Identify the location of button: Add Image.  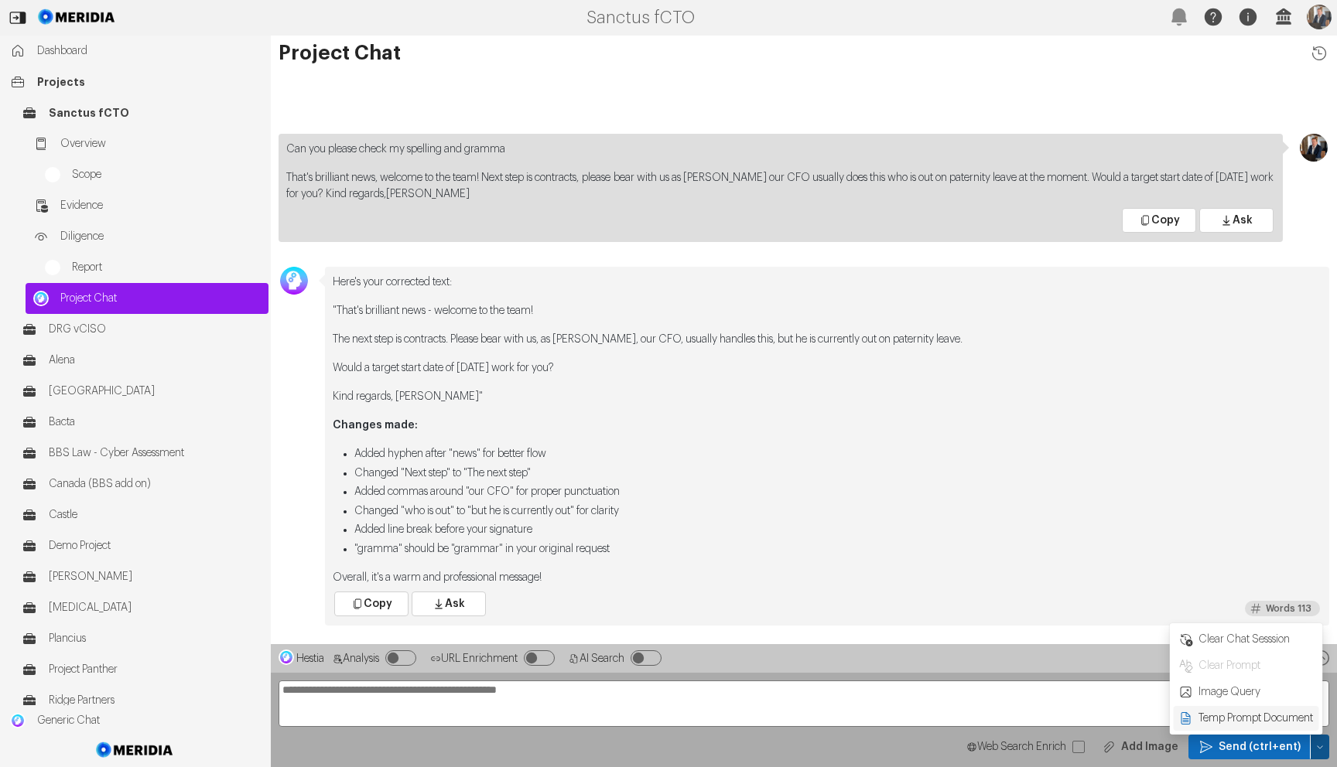
(1140, 747).